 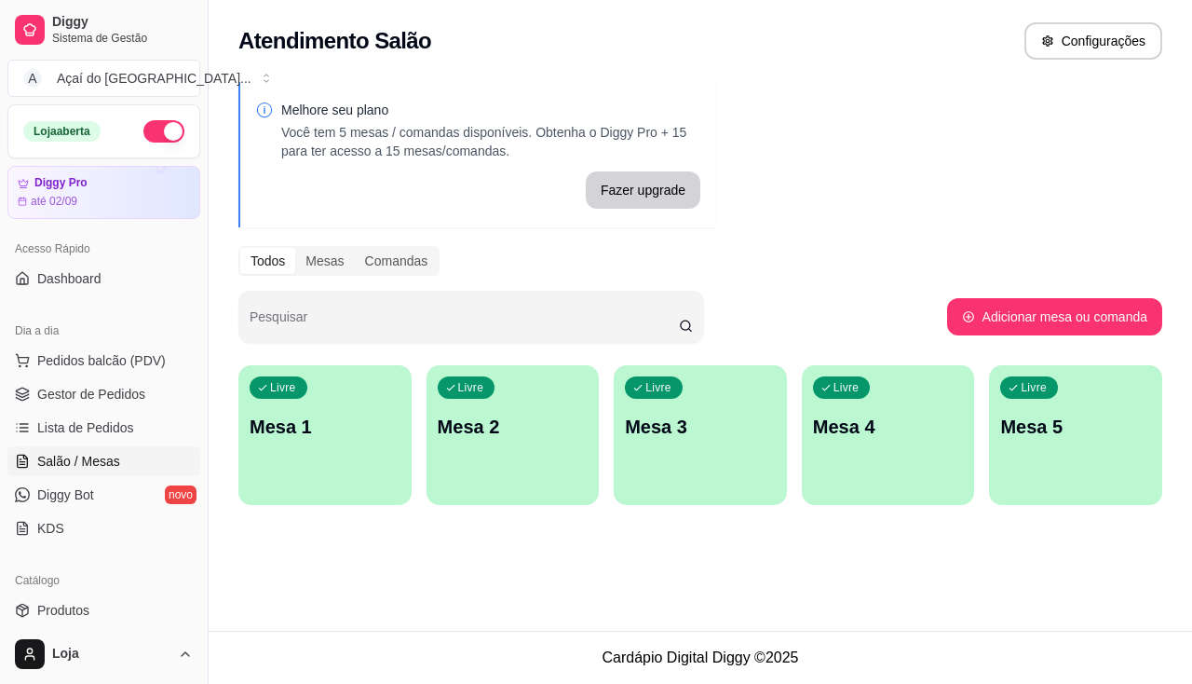 What do you see at coordinates (103, 249) in the screenshot?
I see `div: Acesso Rápido` at bounding box center [103, 249].